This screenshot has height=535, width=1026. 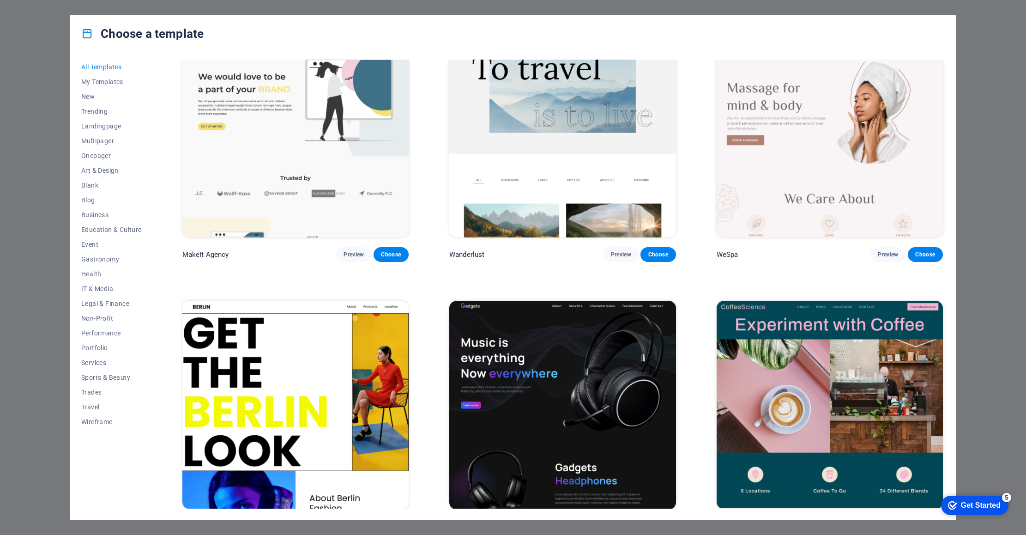 What do you see at coordinates (562, 405) in the screenshot?
I see `img: Gadgets` at bounding box center [562, 405].